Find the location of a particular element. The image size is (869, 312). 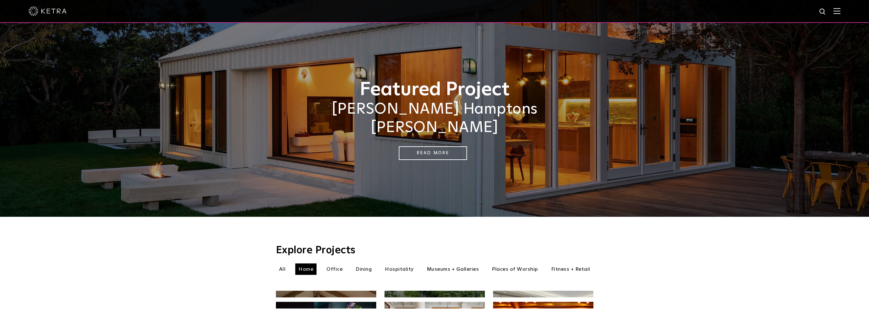

li: Home is located at coordinates (306, 269).